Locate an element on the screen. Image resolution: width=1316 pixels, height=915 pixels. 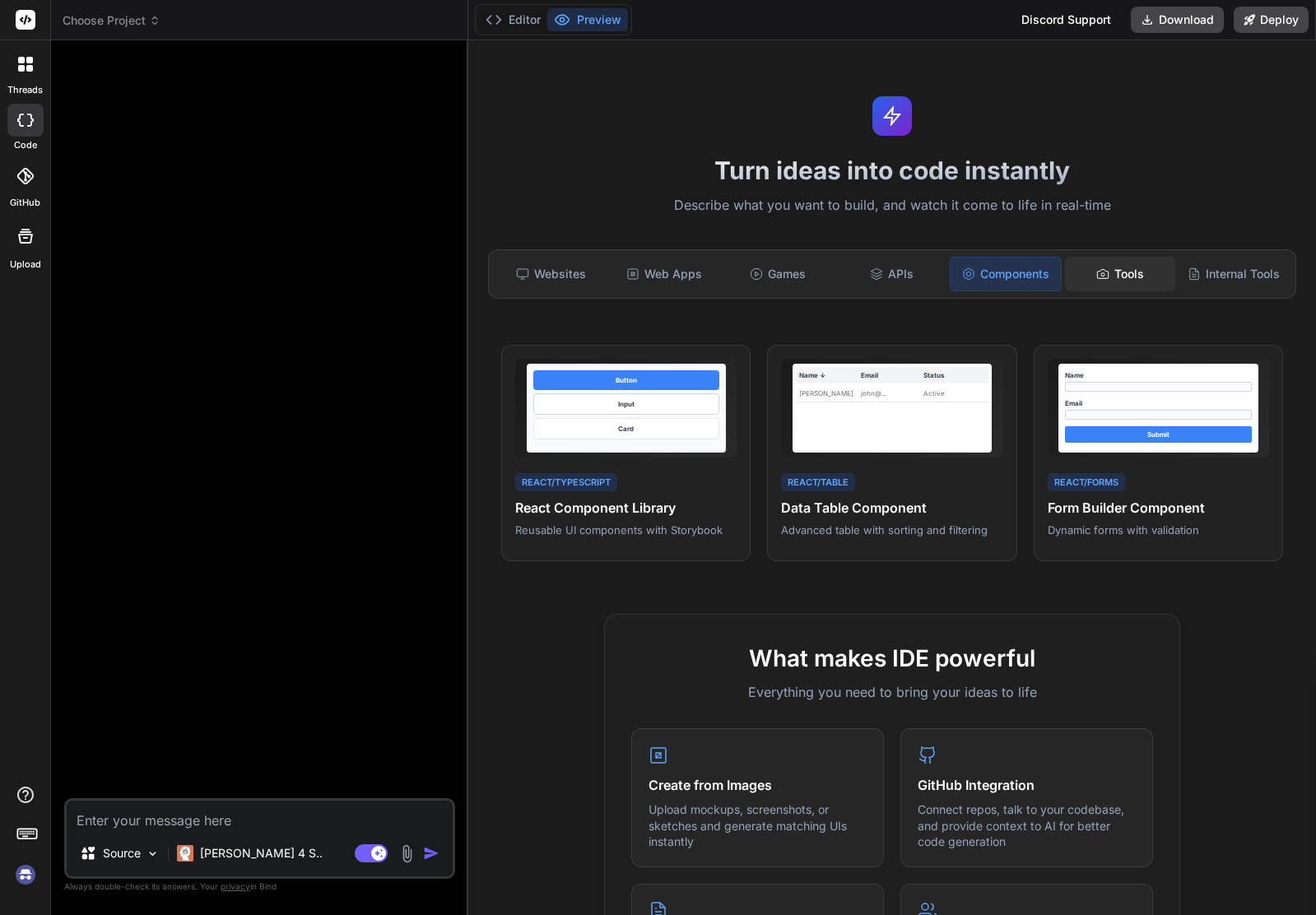
label: Upload is located at coordinates (26, 264).